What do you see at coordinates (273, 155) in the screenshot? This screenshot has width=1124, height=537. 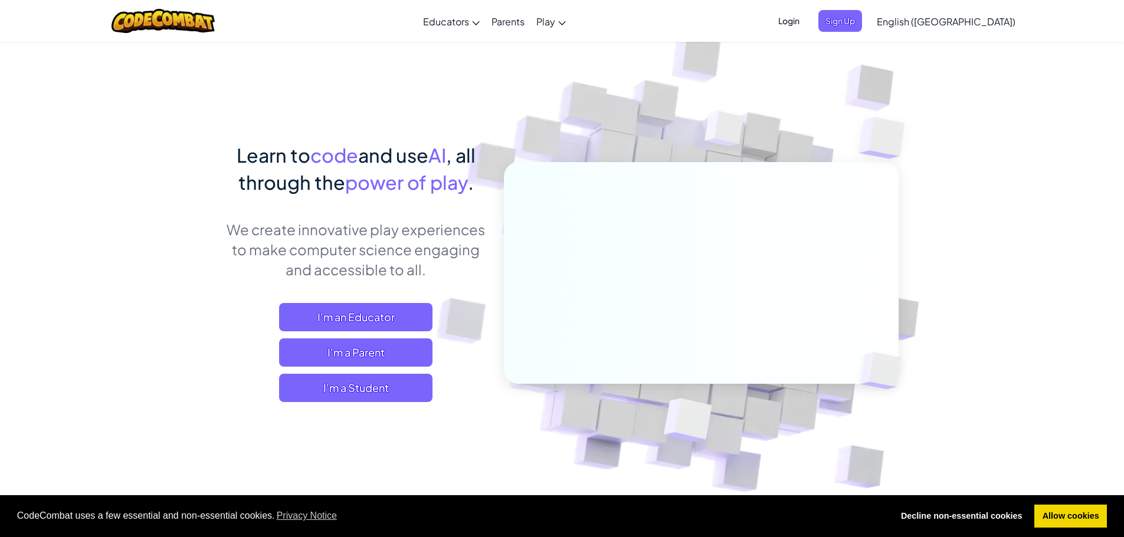 I see `span: Learn to` at bounding box center [273, 155].